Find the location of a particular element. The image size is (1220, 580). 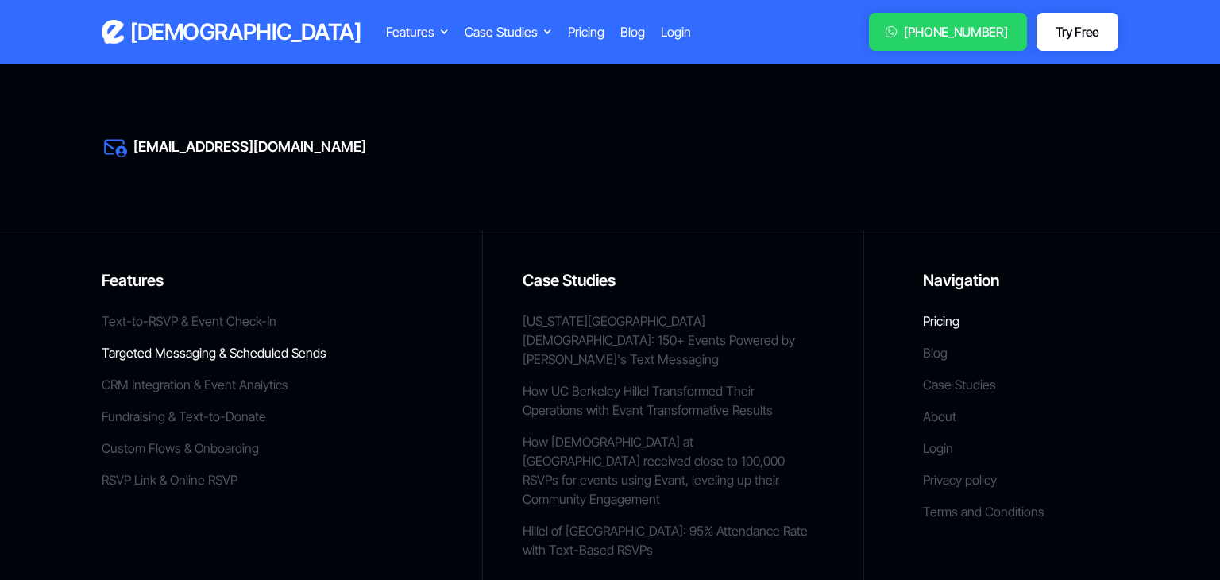

h5: Case Studies is located at coordinates (666, 280).